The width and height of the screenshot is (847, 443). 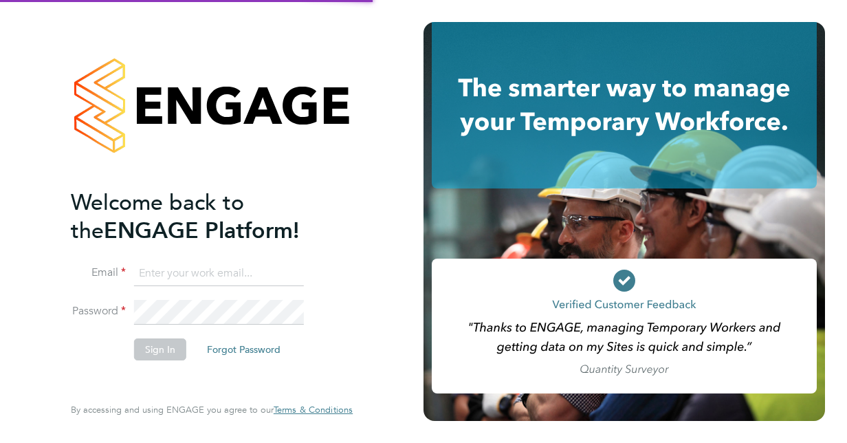 I want to click on a: Terms & Conditions, so click(x=313, y=410).